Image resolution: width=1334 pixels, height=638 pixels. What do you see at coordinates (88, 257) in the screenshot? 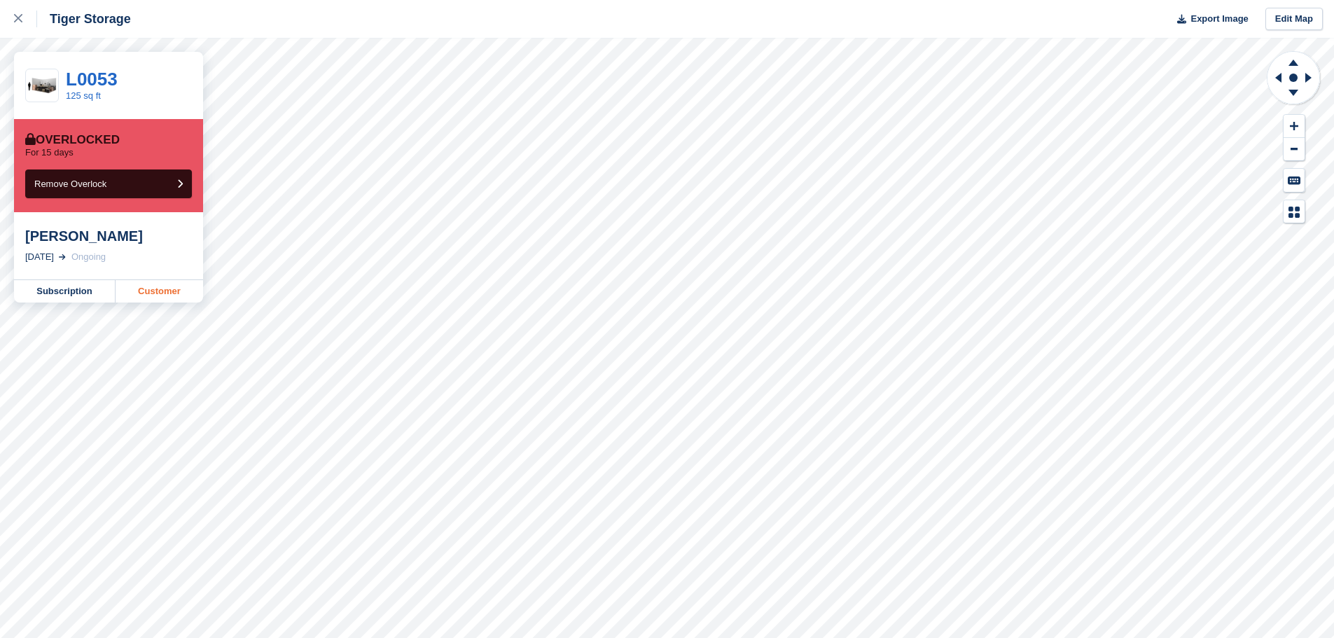
I see `div: Ongoing` at bounding box center [88, 257].